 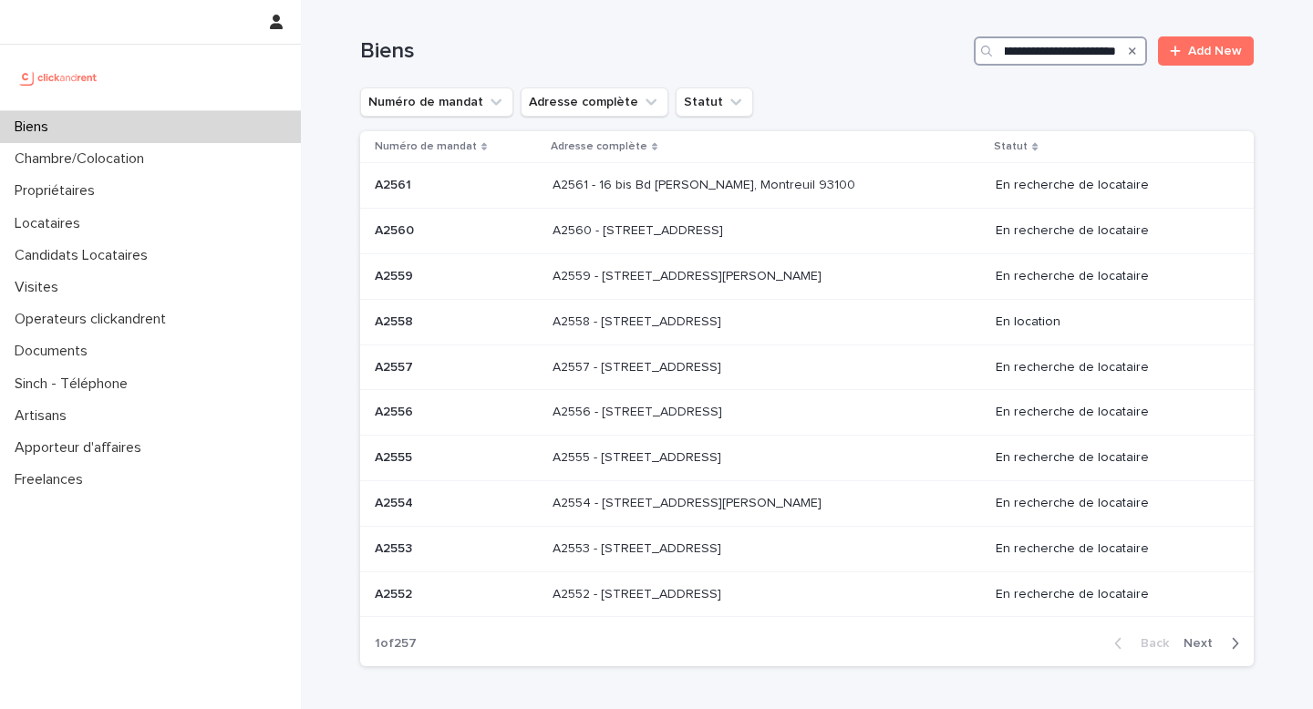 What do you see at coordinates (395, 456) in the screenshot?
I see `p: A2555` at bounding box center [395, 456].